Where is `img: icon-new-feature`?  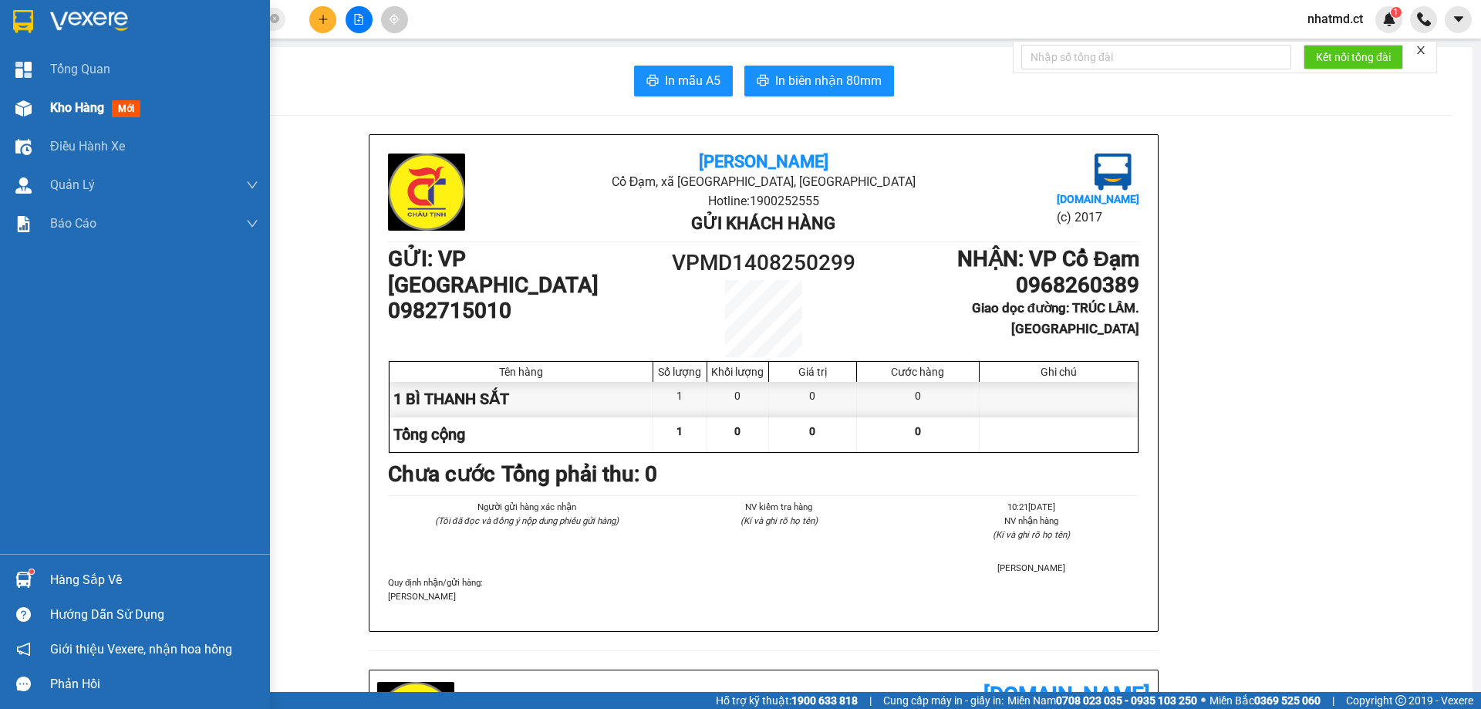
img: icon-new-feature is located at coordinates (1389, 19).